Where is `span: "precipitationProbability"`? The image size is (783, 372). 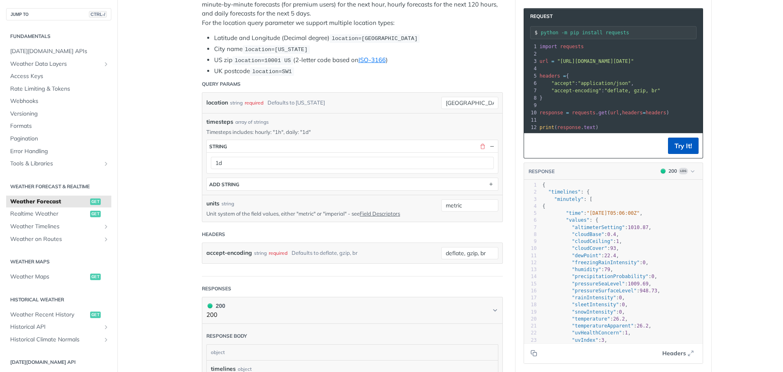 span: "precipitationProbability" is located at coordinates (610, 276).